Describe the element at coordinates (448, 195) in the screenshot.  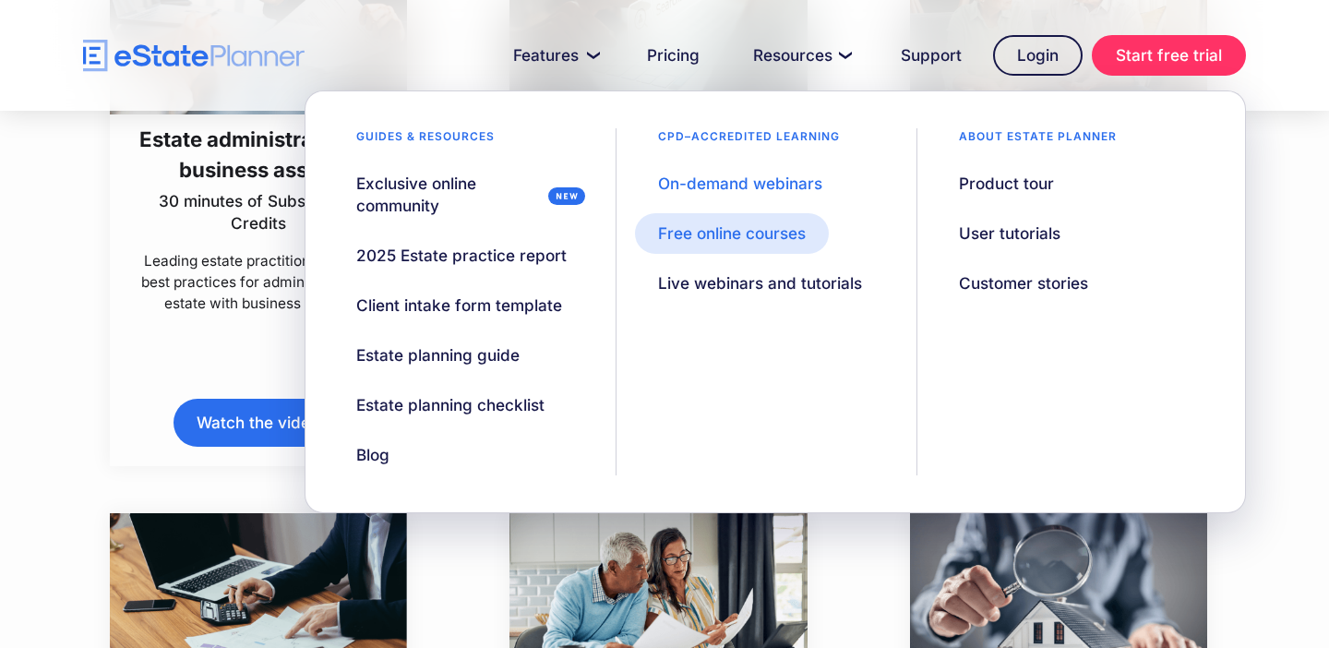
I see `div: Exclusive online community` at that location.